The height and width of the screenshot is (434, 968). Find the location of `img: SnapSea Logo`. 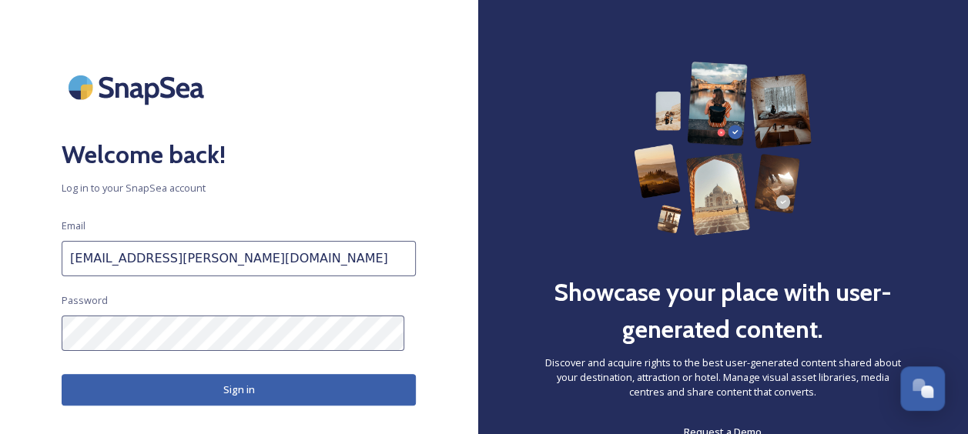

img: SnapSea Logo is located at coordinates (139, 87).